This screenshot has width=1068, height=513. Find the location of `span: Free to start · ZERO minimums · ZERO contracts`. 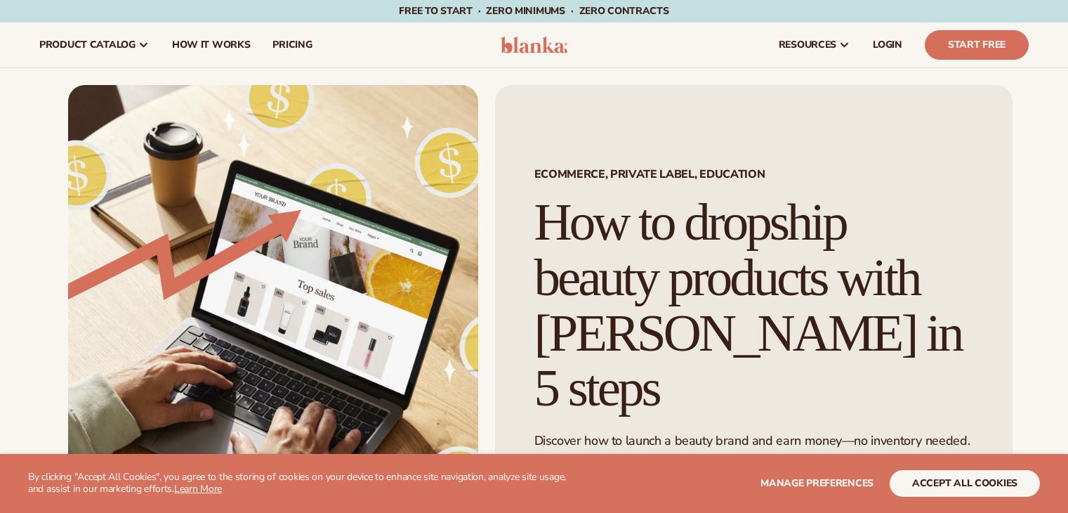

span: Free to start · ZERO minimums · ZERO contracts is located at coordinates (534, 11).